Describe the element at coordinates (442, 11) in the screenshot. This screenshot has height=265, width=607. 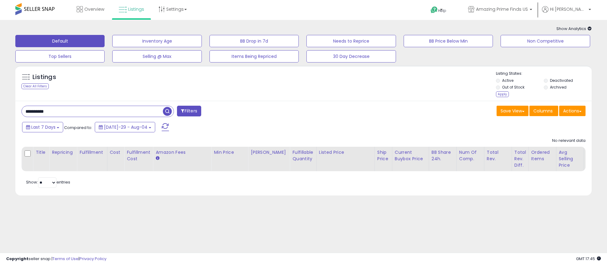
I see `a: Help` at that location.